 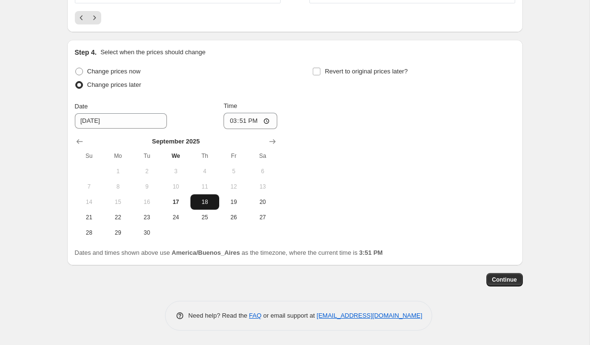 I want to click on span: 15, so click(x=118, y=202).